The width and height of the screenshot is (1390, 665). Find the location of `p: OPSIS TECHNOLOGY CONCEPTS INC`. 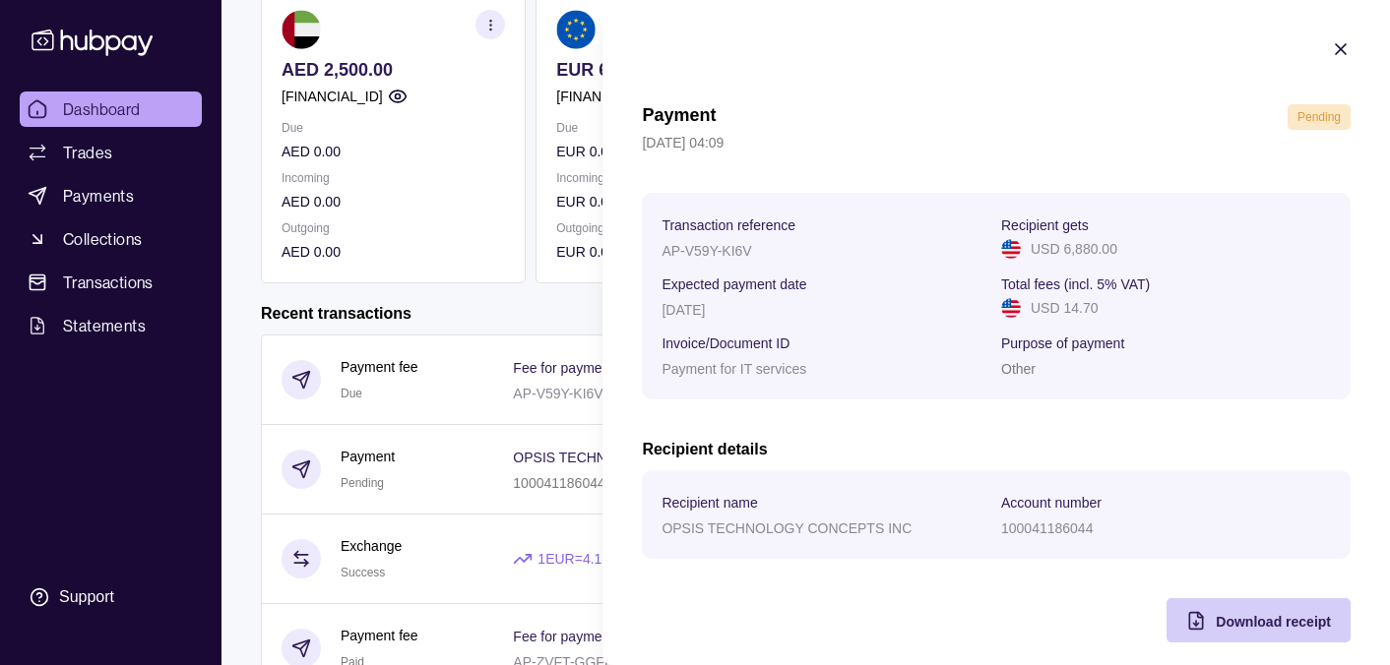

p: OPSIS TECHNOLOGY CONCEPTS INC is located at coordinates (787, 529).